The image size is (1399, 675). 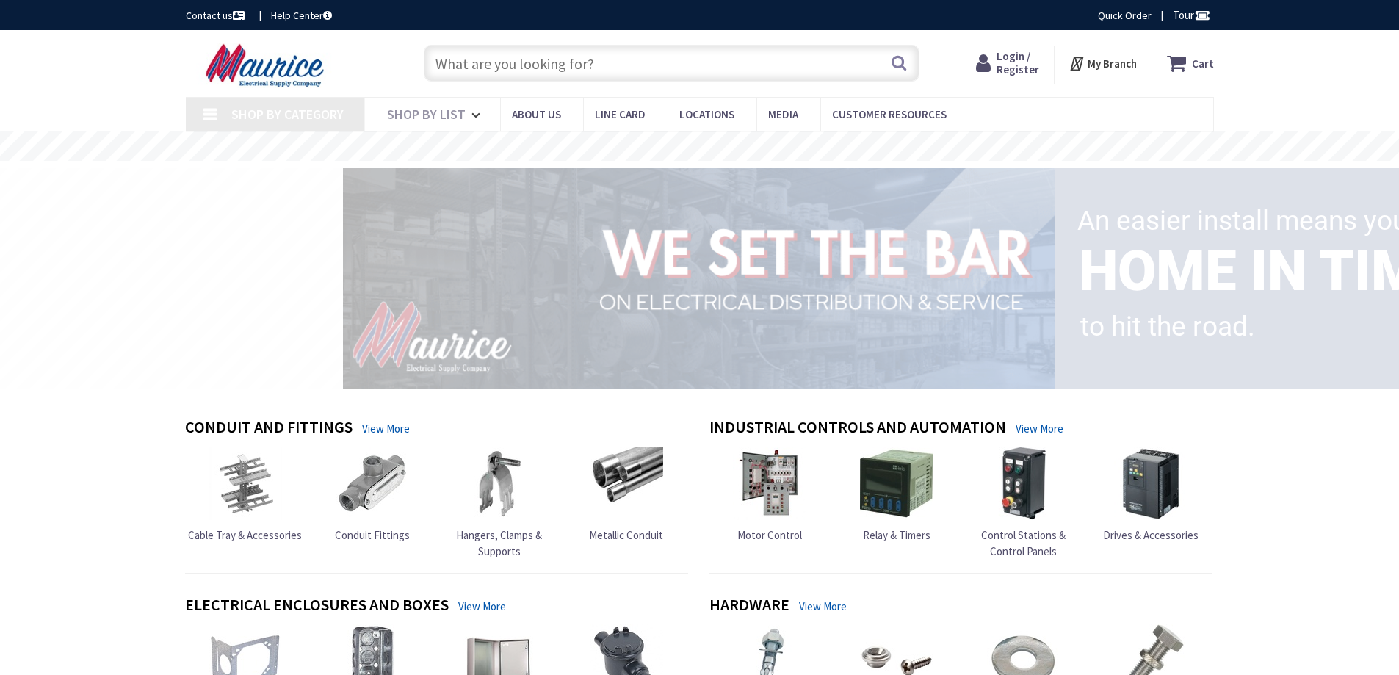 What do you see at coordinates (770, 494) in the screenshot?
I see `a: Motor Control Motor Control` at bounding box center [770, 494].